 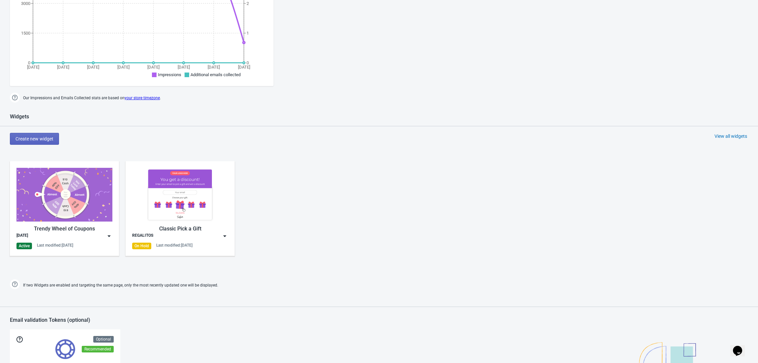 I want to click on span: Impressions, so click(x=169, y=75).